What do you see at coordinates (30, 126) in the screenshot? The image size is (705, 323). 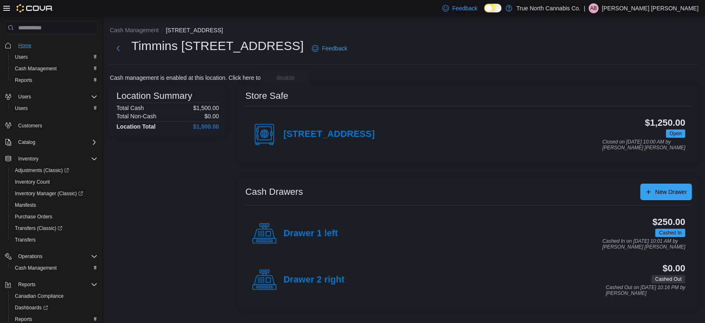 I see `a: Customers` at bounding box center [30, 126].